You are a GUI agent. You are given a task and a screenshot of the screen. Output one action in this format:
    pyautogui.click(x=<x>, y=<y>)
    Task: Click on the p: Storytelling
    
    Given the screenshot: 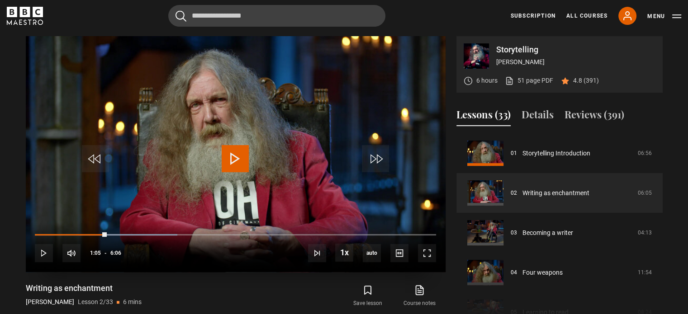 What is the action you would take?
    pyautogui.click(x=576, y=50)
    